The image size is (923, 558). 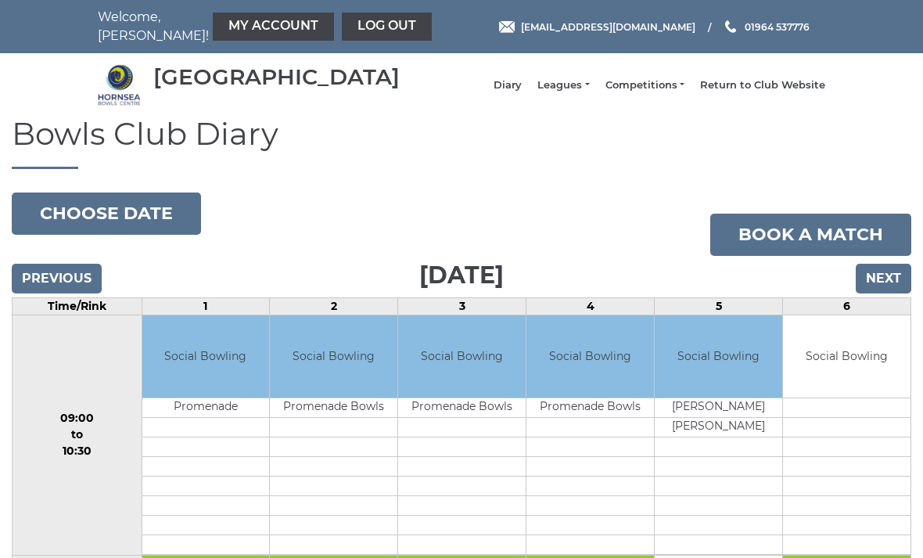 I want to click on a: Book a match, so click(x=811, y=235).